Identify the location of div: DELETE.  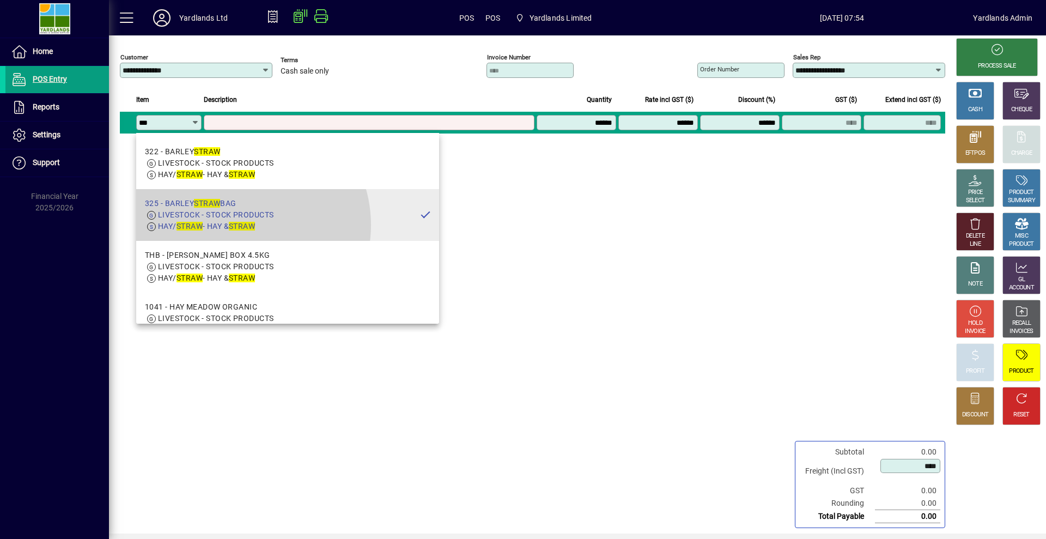
(976, 236).